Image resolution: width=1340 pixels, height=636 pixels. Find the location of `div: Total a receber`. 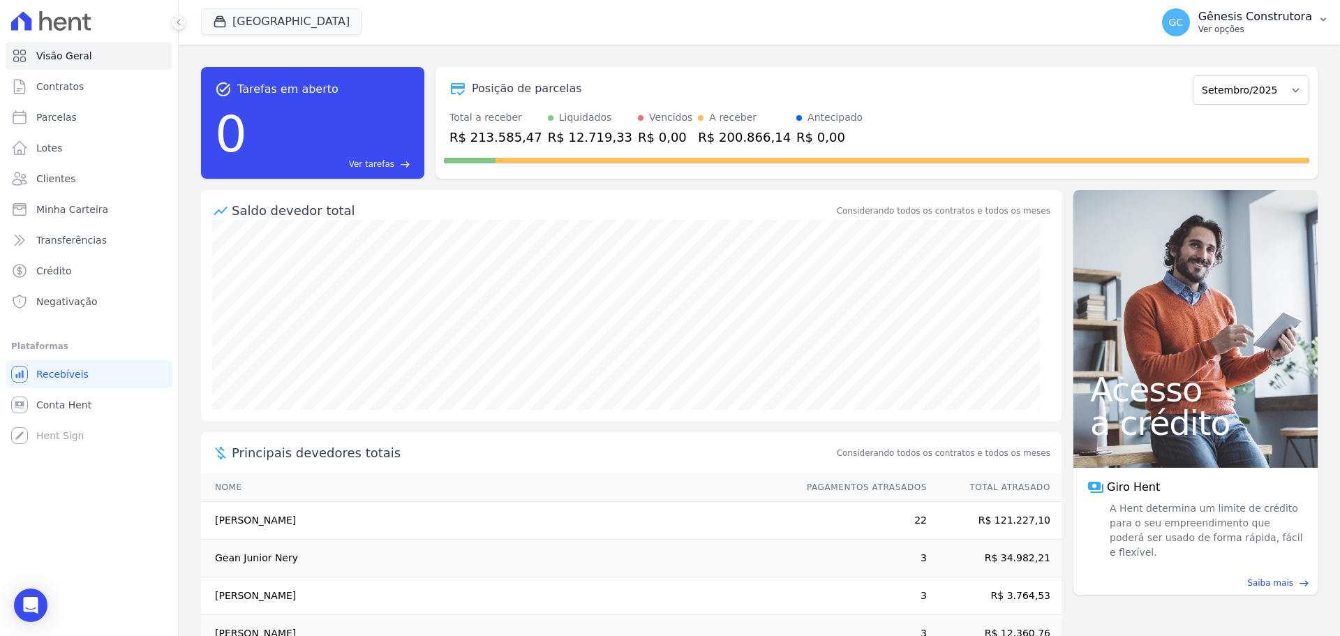

div: Total a receber is located at coordinates (496, 117).